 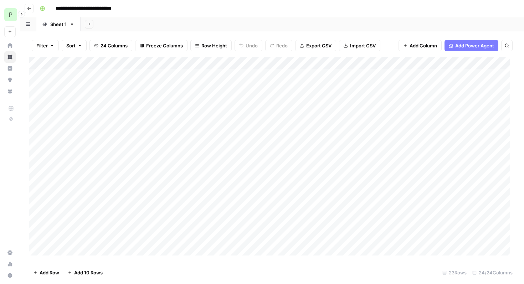 I want to click on span: Freeze Columns, so click(x=164, y=46).